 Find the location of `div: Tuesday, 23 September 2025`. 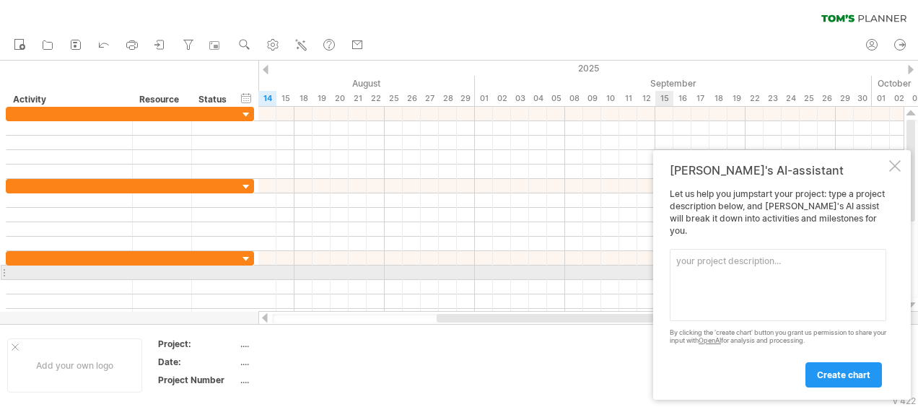

div: Tuesday, 23 September 2025 is located at coordinates (772, 98).